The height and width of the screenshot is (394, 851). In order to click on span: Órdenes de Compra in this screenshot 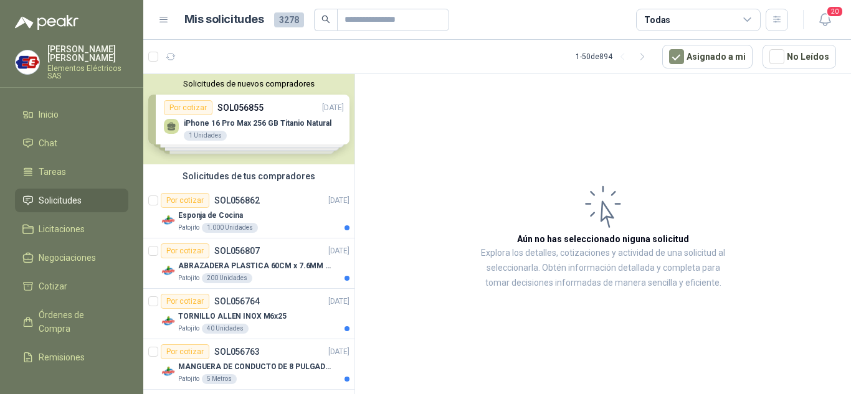, I will do `click(77, 322)`.